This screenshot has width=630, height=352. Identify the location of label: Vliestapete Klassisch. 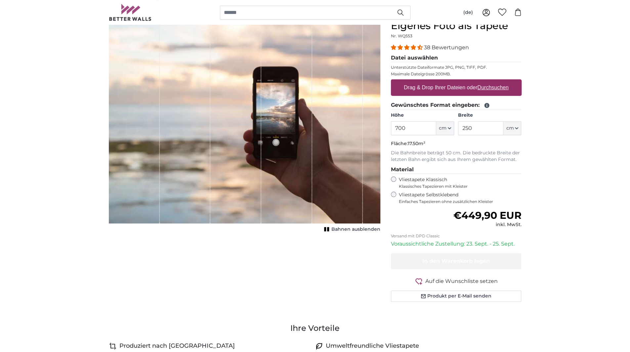
(458, 183).